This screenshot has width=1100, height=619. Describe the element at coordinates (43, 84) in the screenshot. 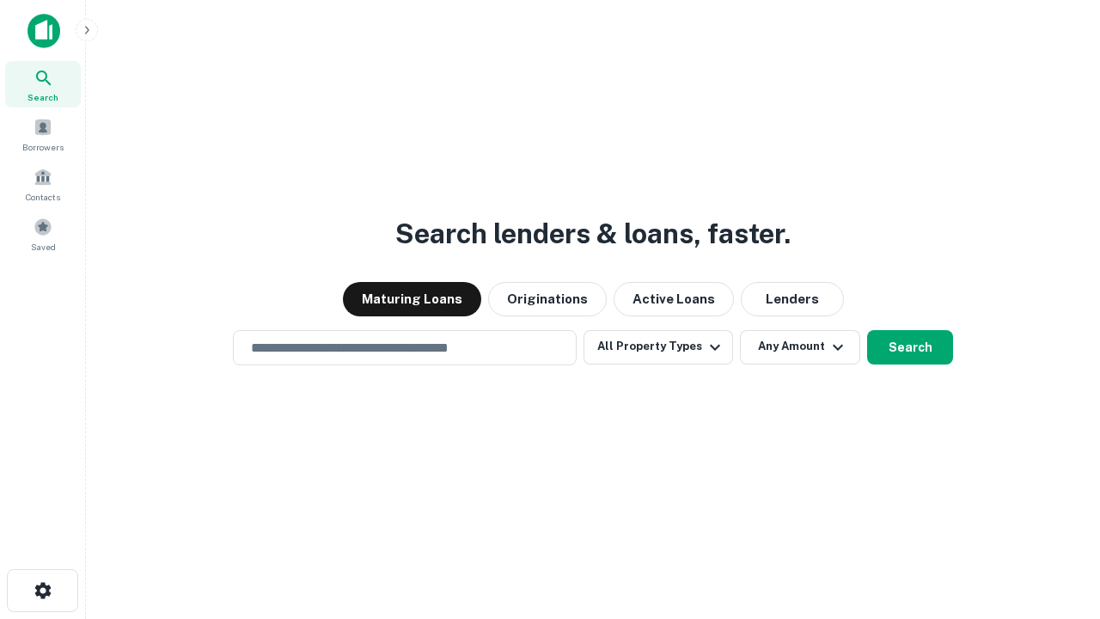

I see `div: Search` at that location.